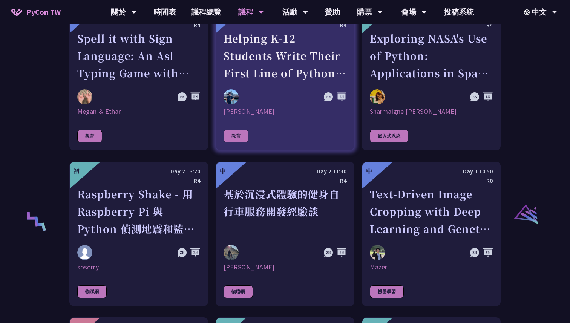 Image resolution: width=570 pixels, height=323 pixels. What do you see at coordinates (139, 56) in the screenshot?
I see `div: Spell it with Sign Language: An Asl Typing Game with MediaPipe` at bounding box center [139, 56].